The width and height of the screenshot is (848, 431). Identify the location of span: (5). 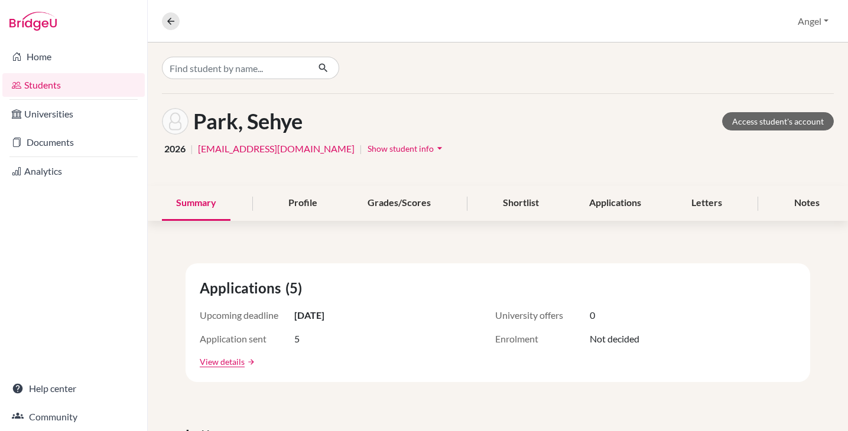
(296, 288).